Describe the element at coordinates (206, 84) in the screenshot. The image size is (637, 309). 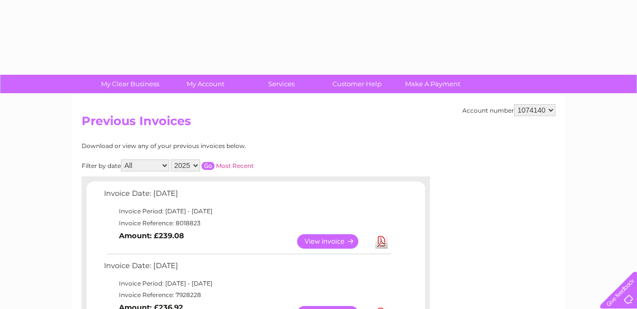
I see `a: My Account` at that location.